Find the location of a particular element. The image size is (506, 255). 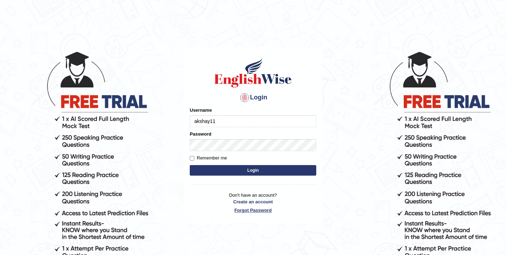

label: Password is located at coordinates (200, 134).